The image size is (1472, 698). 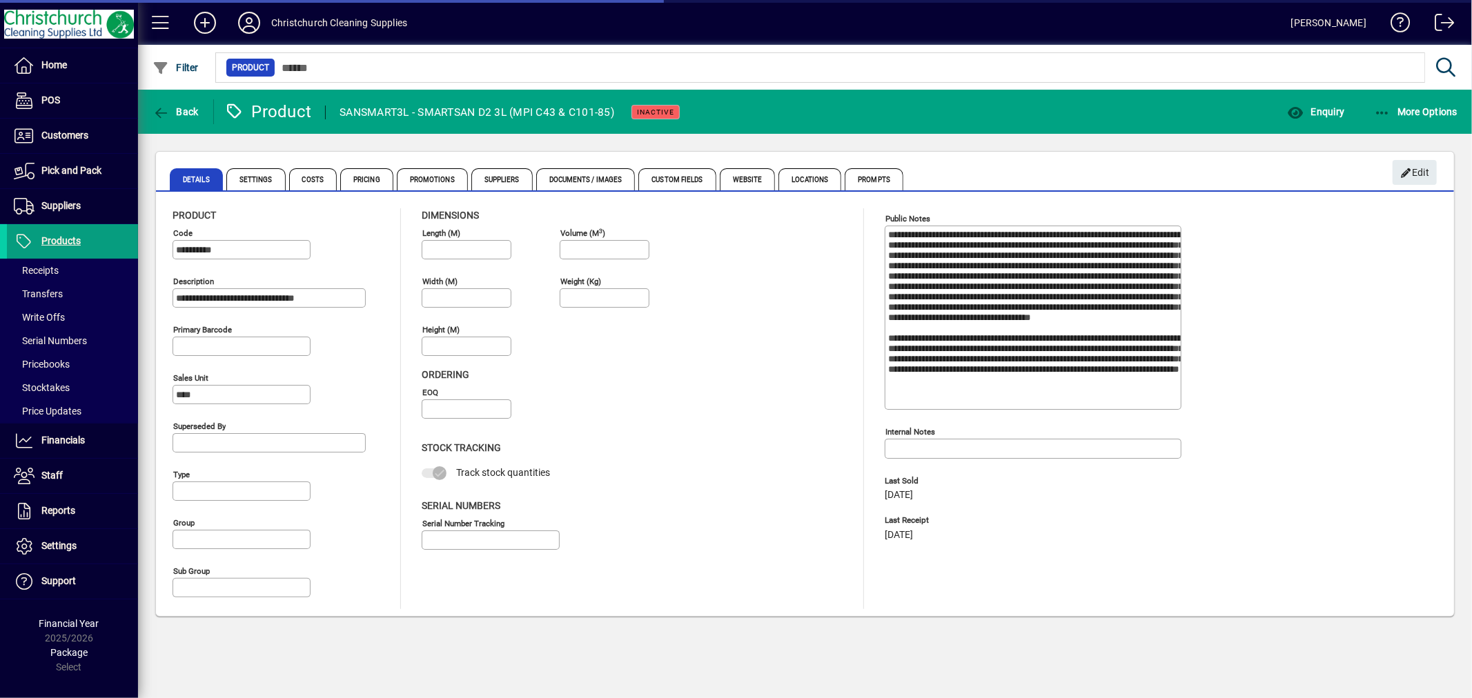 What do you see at coordinates (196, 179) in the screenshot?
I see `span: Details` at bounding box center [196, 179].